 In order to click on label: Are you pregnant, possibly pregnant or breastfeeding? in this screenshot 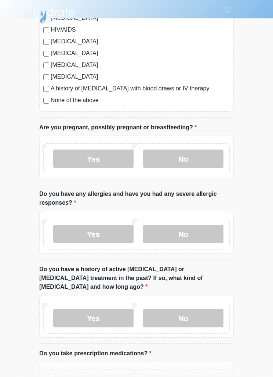, I will do `click(118, 127)`.